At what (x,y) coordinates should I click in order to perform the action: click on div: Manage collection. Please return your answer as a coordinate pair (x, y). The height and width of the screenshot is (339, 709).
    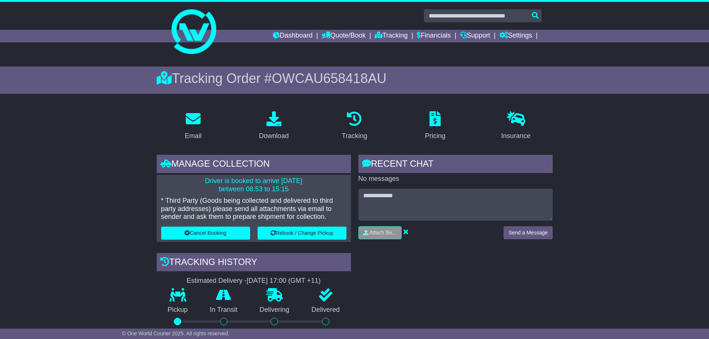
    Looking at the image, I should click on (254, 165).